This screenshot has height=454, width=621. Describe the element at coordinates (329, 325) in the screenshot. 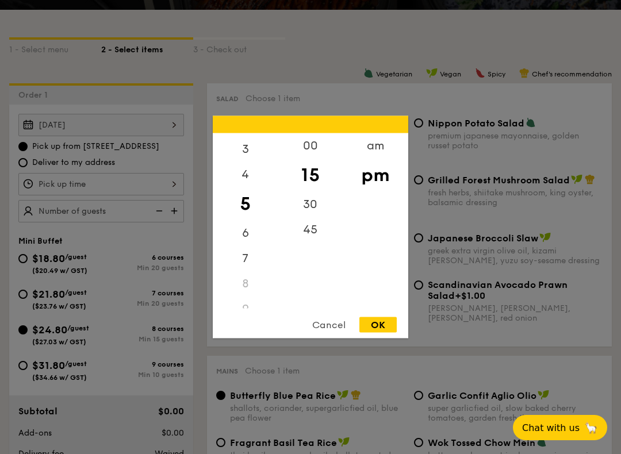

I see `div: Cancel` at that location.